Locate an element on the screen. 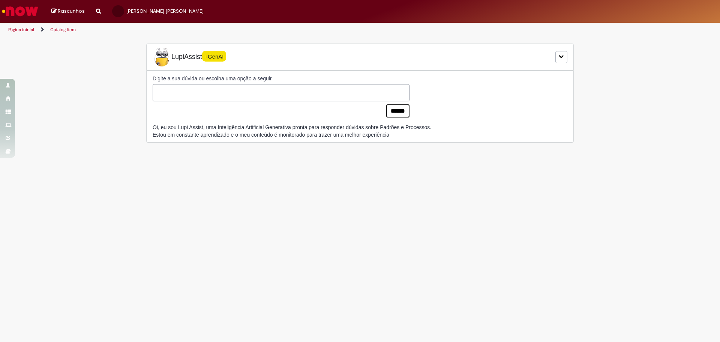 This screenshot has width=720, height=342. a: Rascunhos is located at coordinates (68, 11).